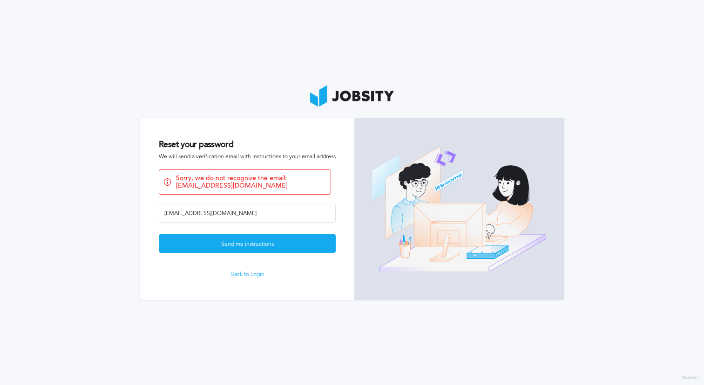 Image resolution: width=704 pixels, height=385 pixels. I want to click on input: Email address, so click(247, 213).